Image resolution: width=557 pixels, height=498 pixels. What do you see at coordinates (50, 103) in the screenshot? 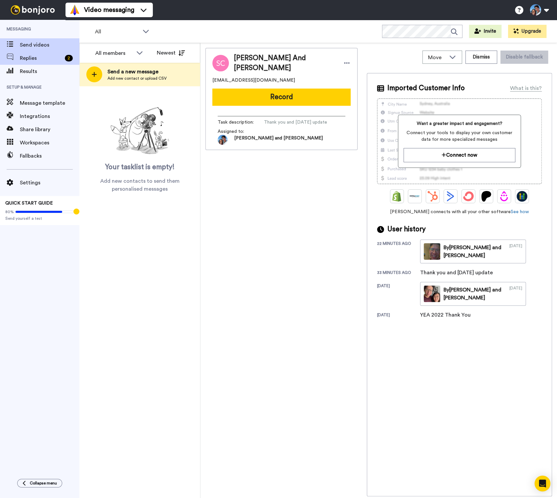
I see `span: Message template` at bounding box center [50, 103].